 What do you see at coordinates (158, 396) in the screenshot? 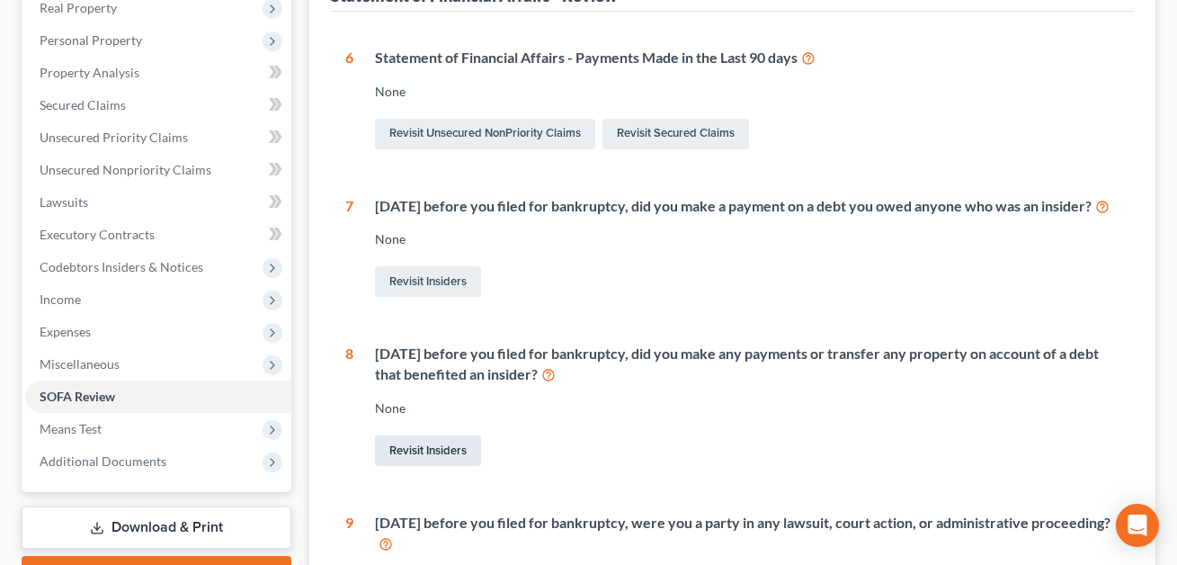
I see `a: SOFA Review` at bounding box center [158, 396].